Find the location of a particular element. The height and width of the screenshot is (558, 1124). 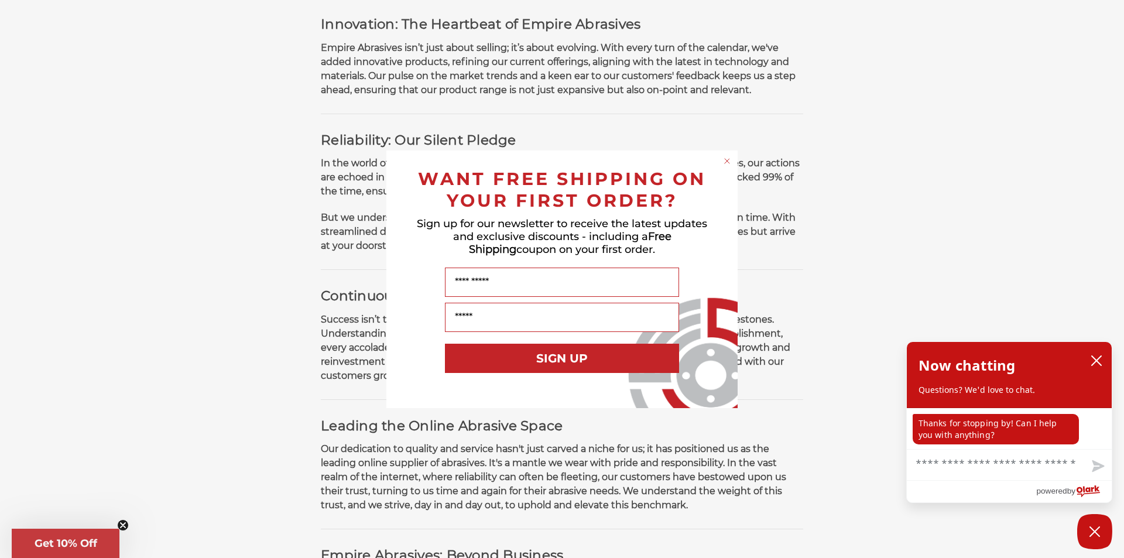

span: Sign up for our newsletter to receive the latest updates and exclusive discounts - including a co... is located at coordinates (562, 237).